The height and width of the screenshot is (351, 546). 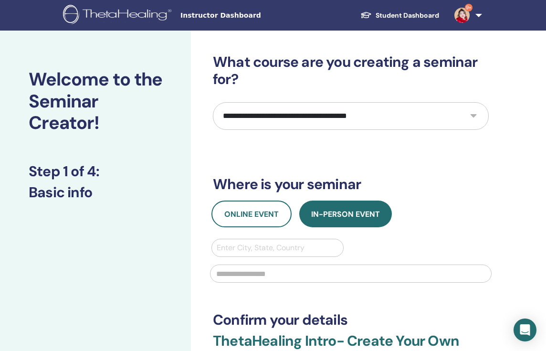 What do you see at coordinates (252, 214) in the screenshot?
I see `button: Online Event` at bounding box center [252, 214].